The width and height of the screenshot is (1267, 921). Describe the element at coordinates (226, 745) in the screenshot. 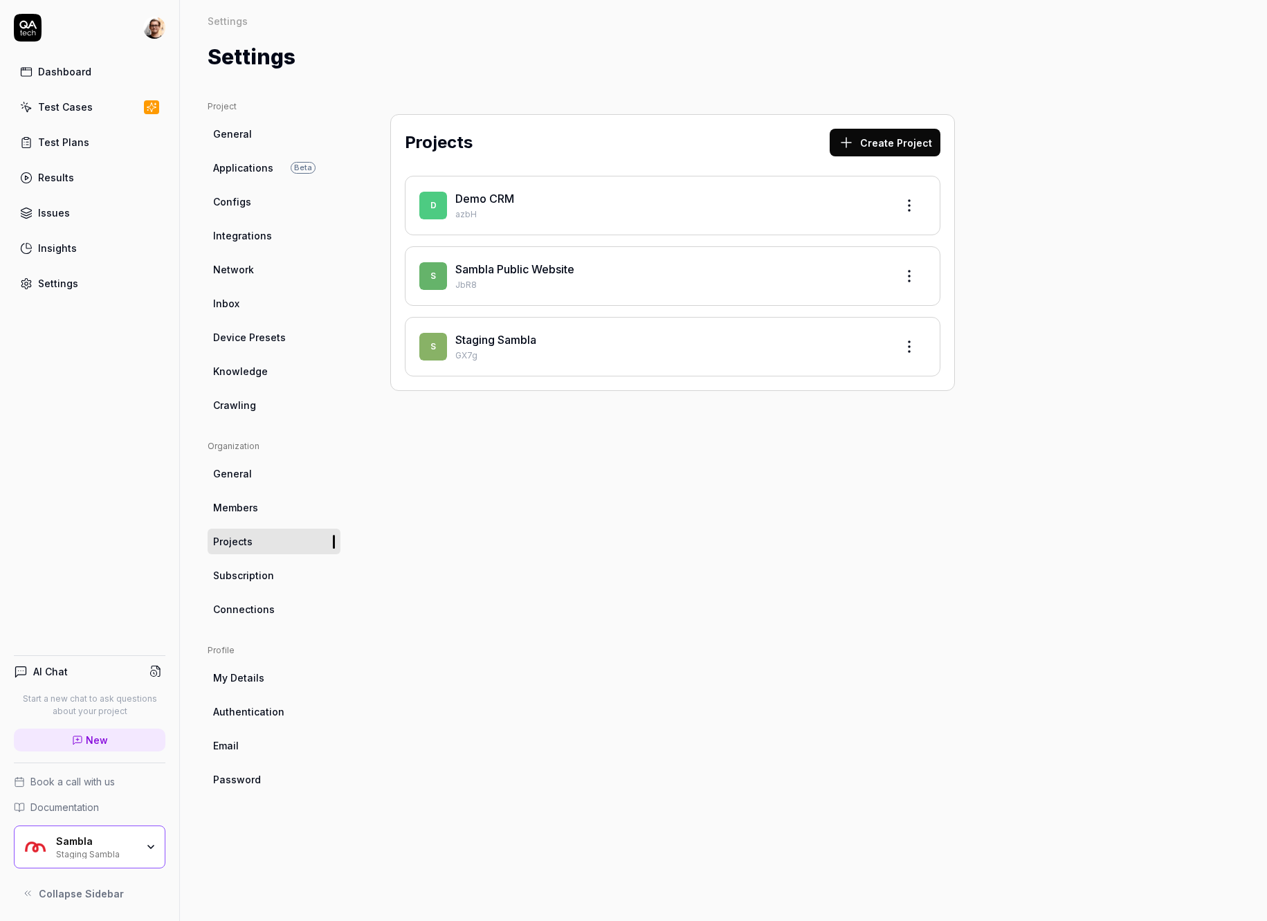

I see `span: Email` at that location.